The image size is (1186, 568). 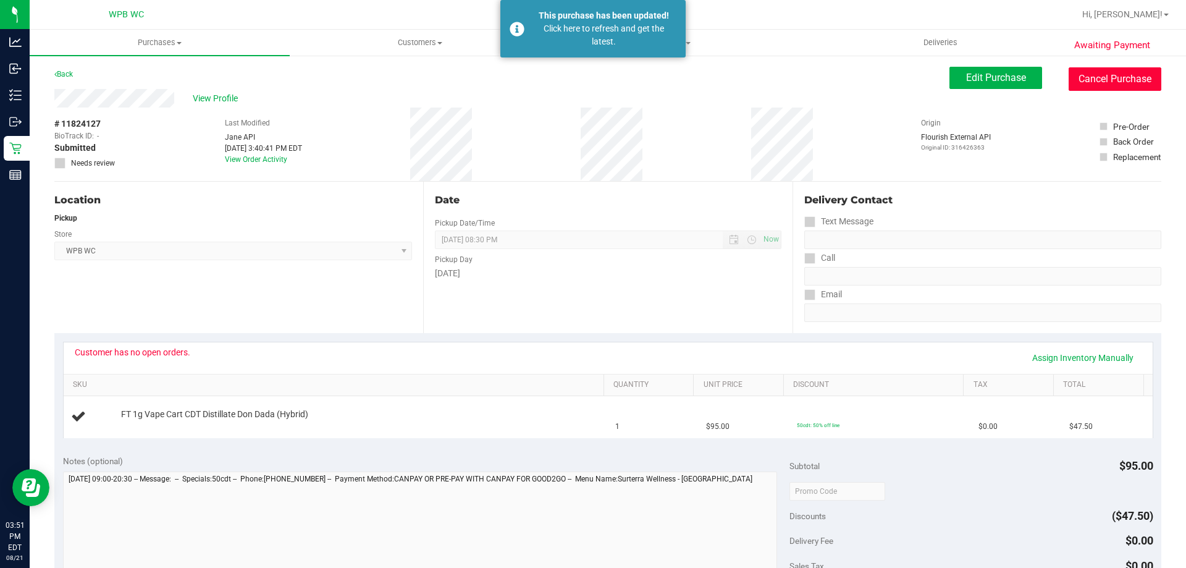 I want to click on label: Origin, so click(x=931, y=123).